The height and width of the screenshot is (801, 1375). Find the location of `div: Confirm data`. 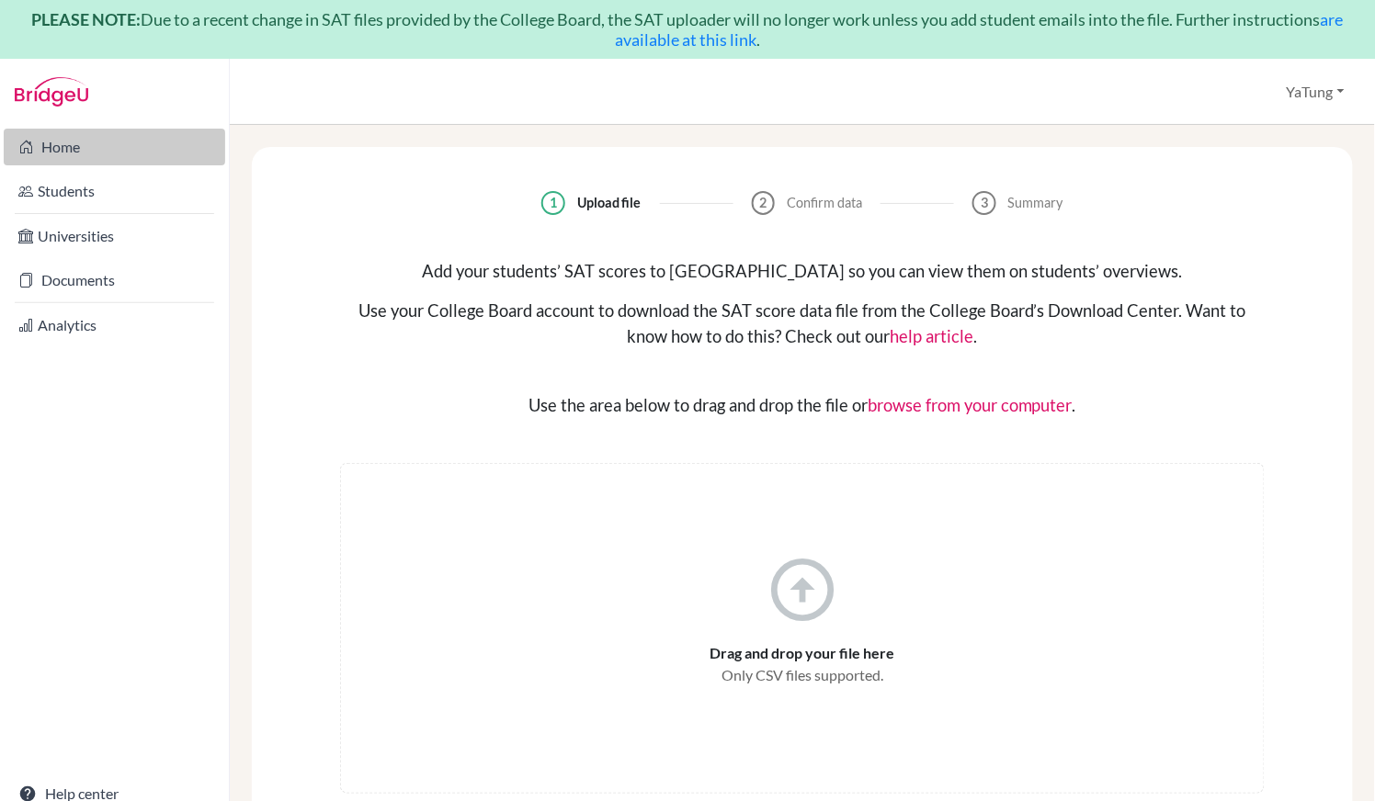

div: Confirm data is located at coordinates (824, 203).